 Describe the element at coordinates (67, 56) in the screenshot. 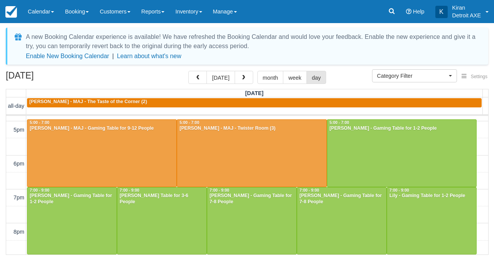

I see `button: Enable New Booking Calendar` at that location.